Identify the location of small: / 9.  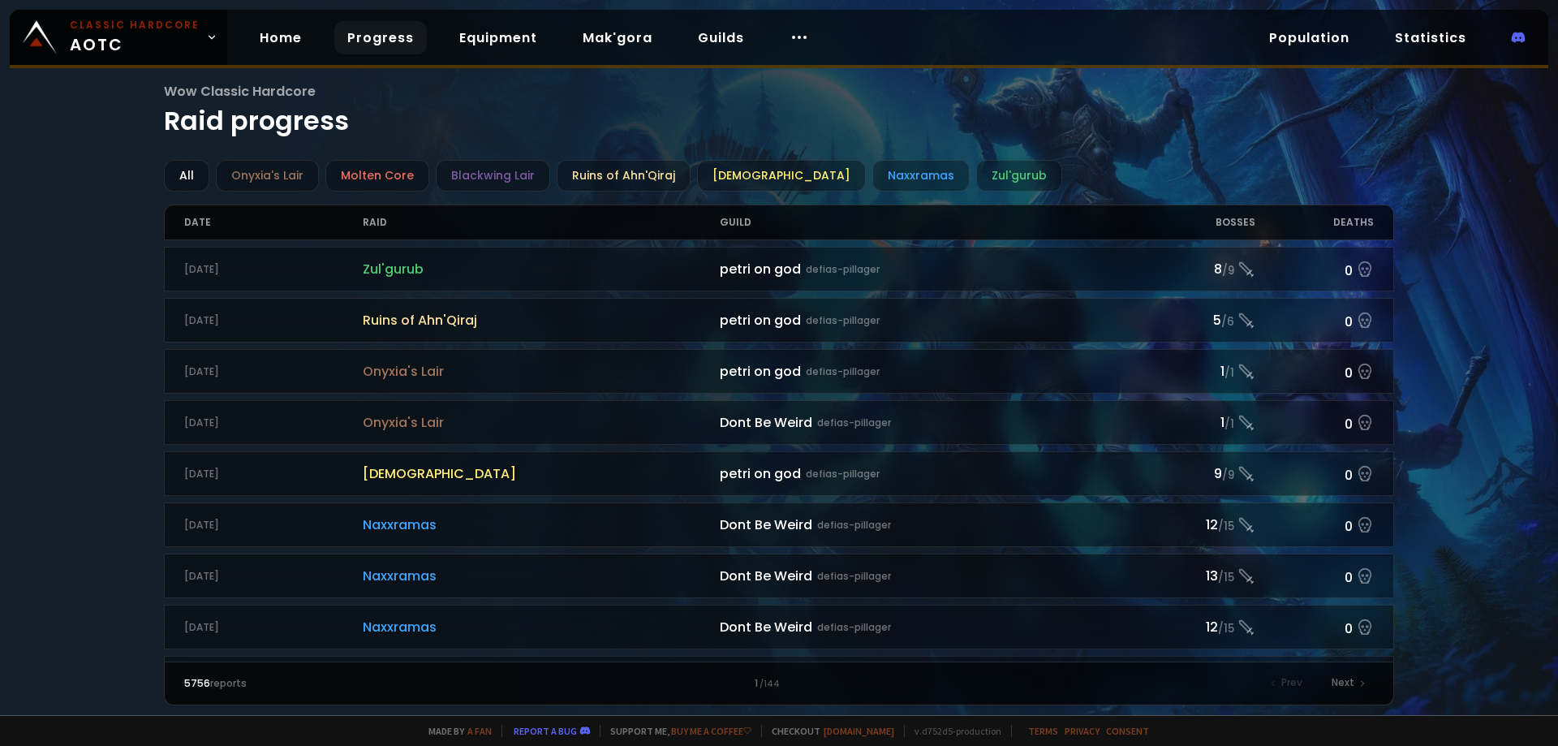
(1228, 271).